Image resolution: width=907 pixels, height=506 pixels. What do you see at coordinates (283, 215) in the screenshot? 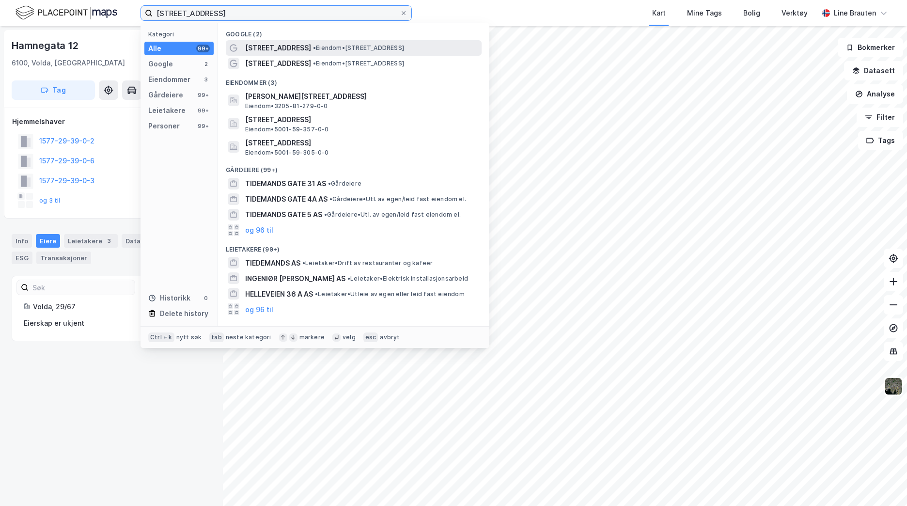
I see `span: TIDEMANDS GATE 5 AS` at bounding box center [283, 215].